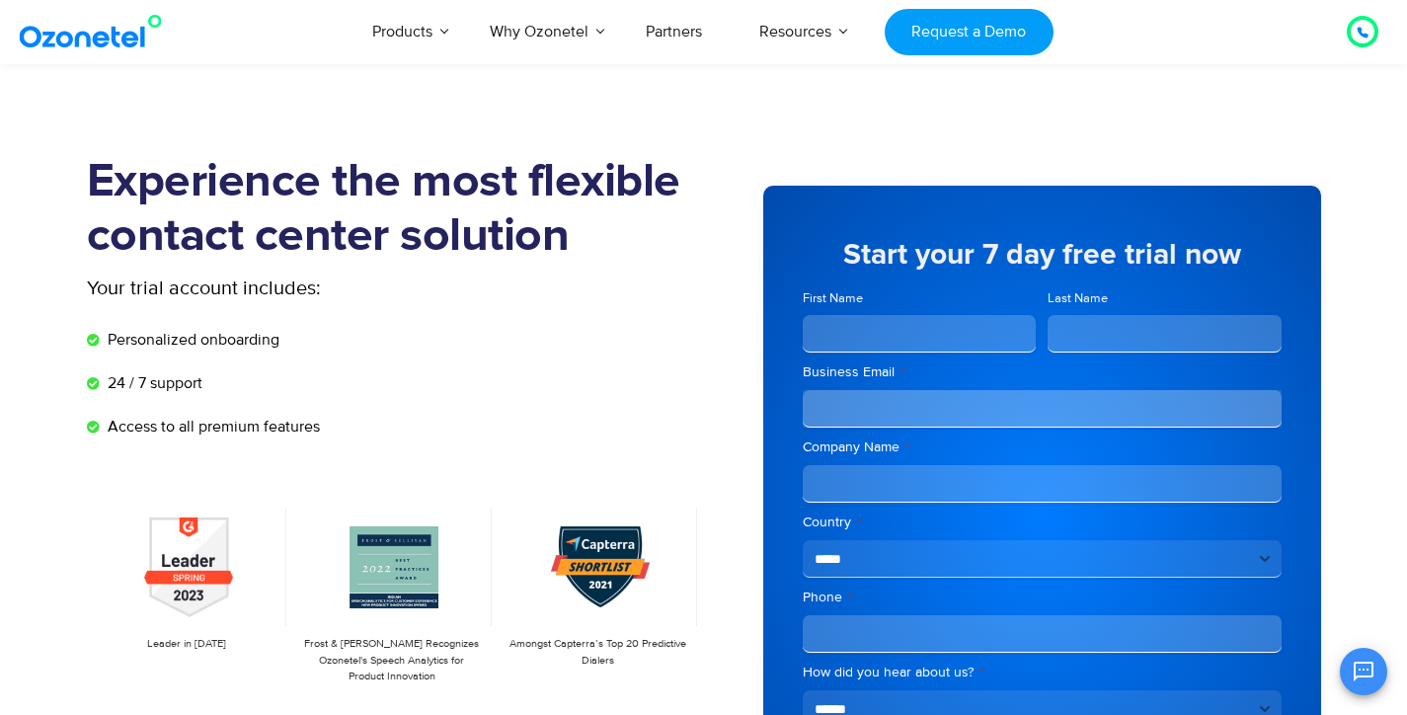 Image resolution: width=1407 pixels, height=715 pixels. Describe the element at coordinates (1042, 372) in the screenshot. I see `label: Business Email` at that location.